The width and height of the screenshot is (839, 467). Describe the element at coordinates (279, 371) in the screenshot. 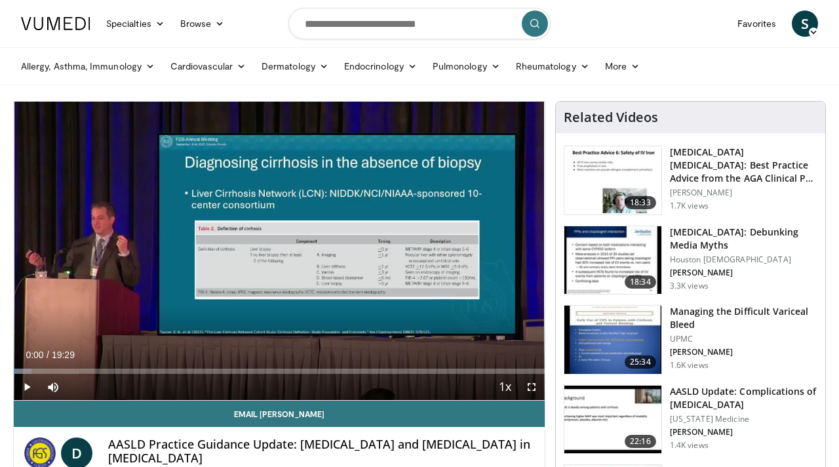

I see `div: Progress Bar` at that location.